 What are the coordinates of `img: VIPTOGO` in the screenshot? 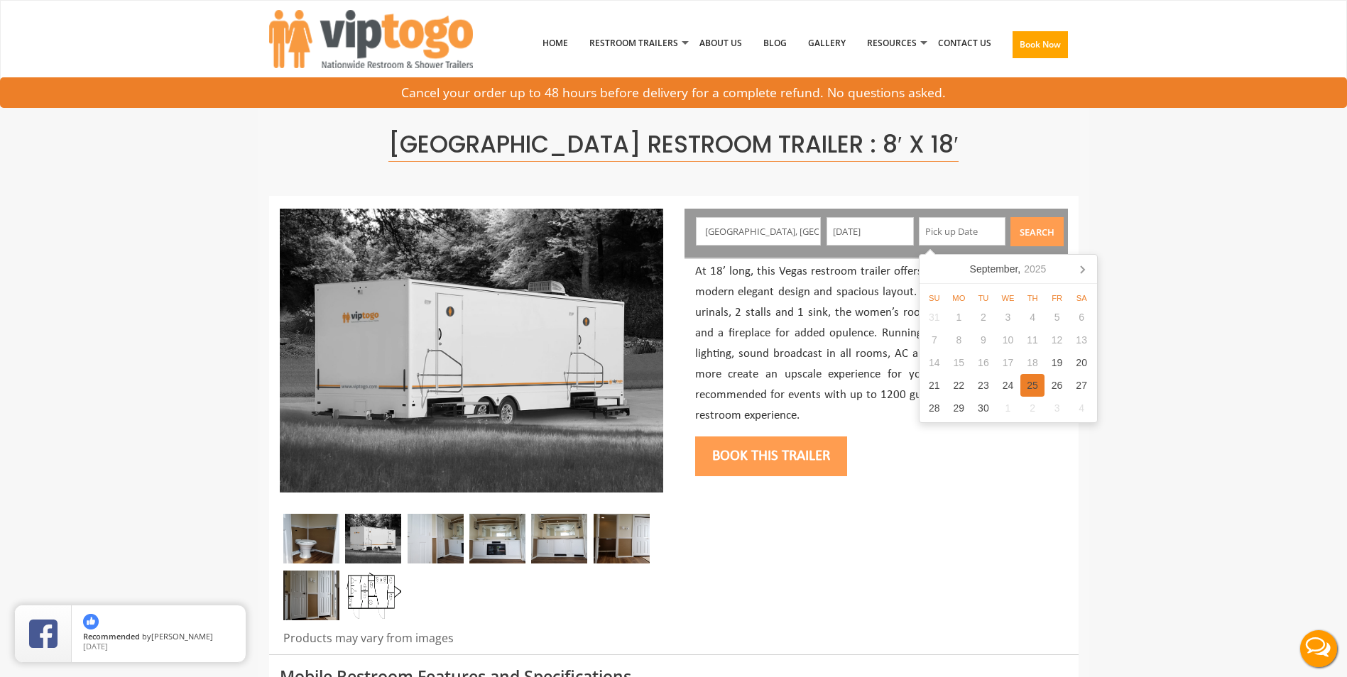 It's located at (371, 39).